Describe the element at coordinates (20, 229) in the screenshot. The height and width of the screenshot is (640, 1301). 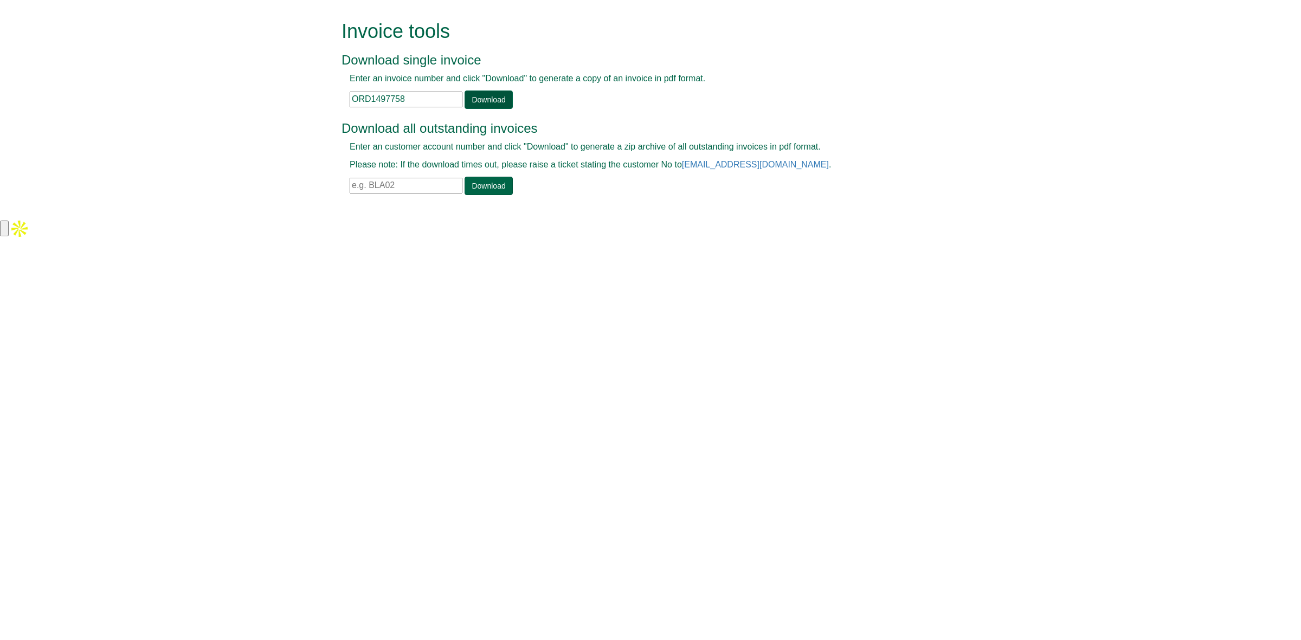
I see `img: Apollo` at that location.